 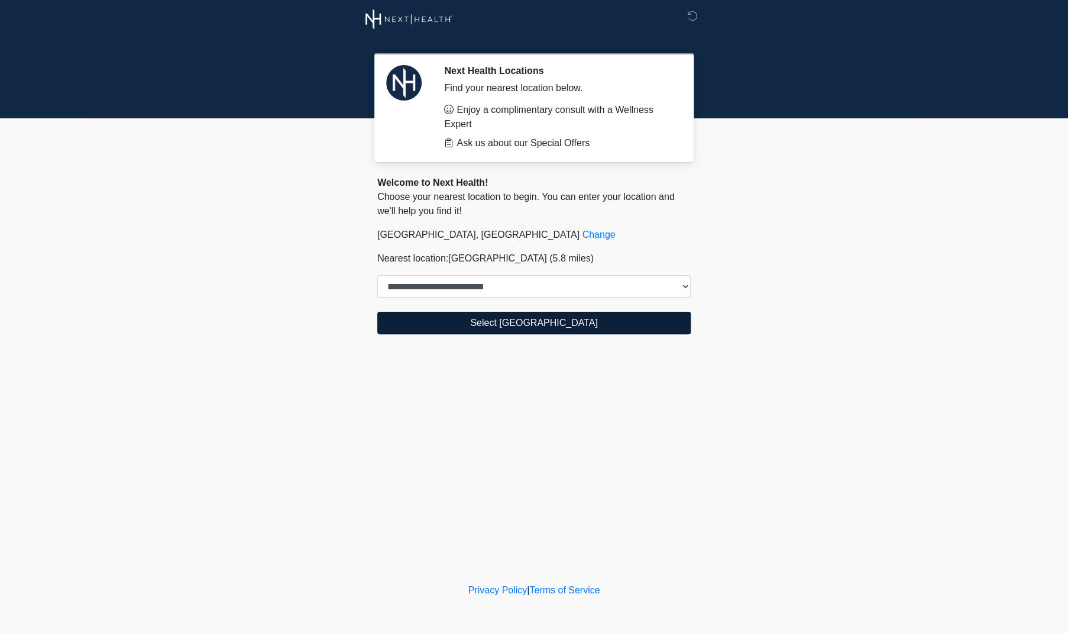 I want to click on div: Find your nearest location below., so click(x=558, y=88).